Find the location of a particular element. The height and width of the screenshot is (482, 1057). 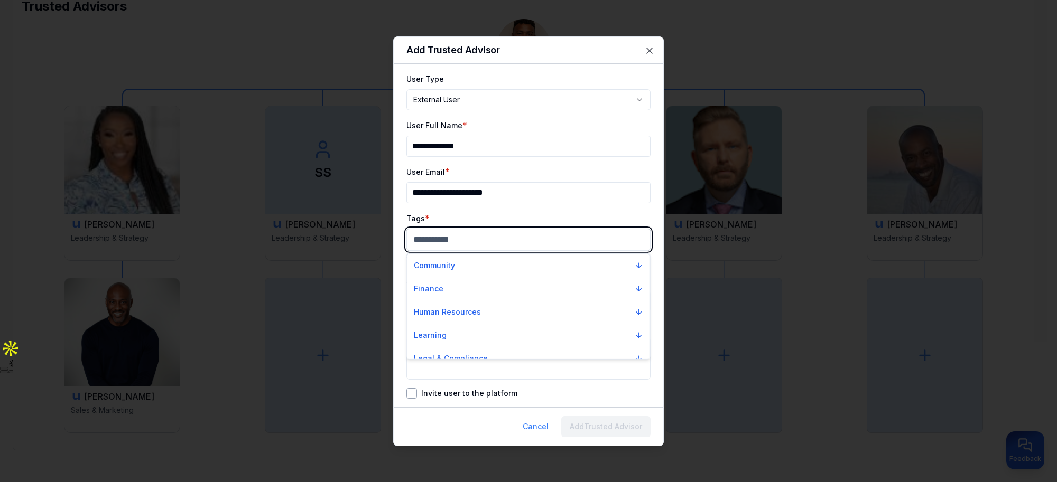

button: Finance is located at coordinates (528, 289).